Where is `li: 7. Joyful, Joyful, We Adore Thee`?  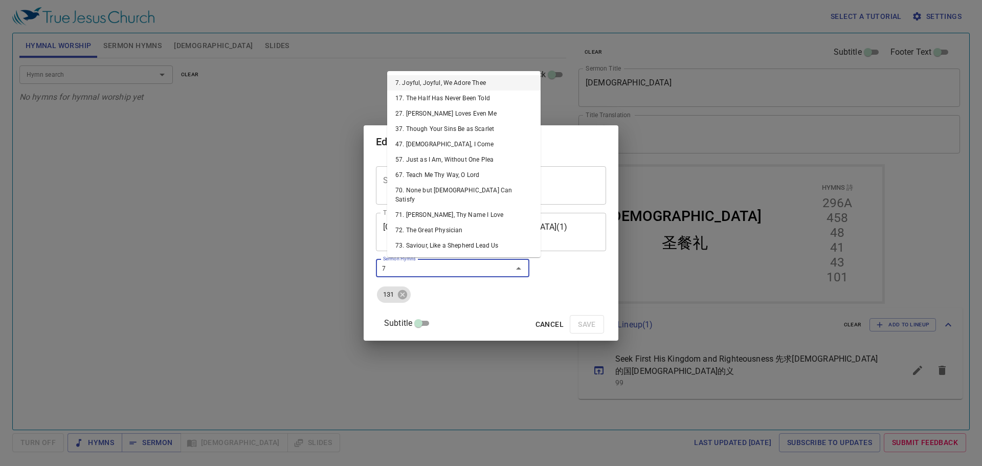 li: 7. Joyful, Joyful, We Adore Thee is located at coordinates (464, 83).